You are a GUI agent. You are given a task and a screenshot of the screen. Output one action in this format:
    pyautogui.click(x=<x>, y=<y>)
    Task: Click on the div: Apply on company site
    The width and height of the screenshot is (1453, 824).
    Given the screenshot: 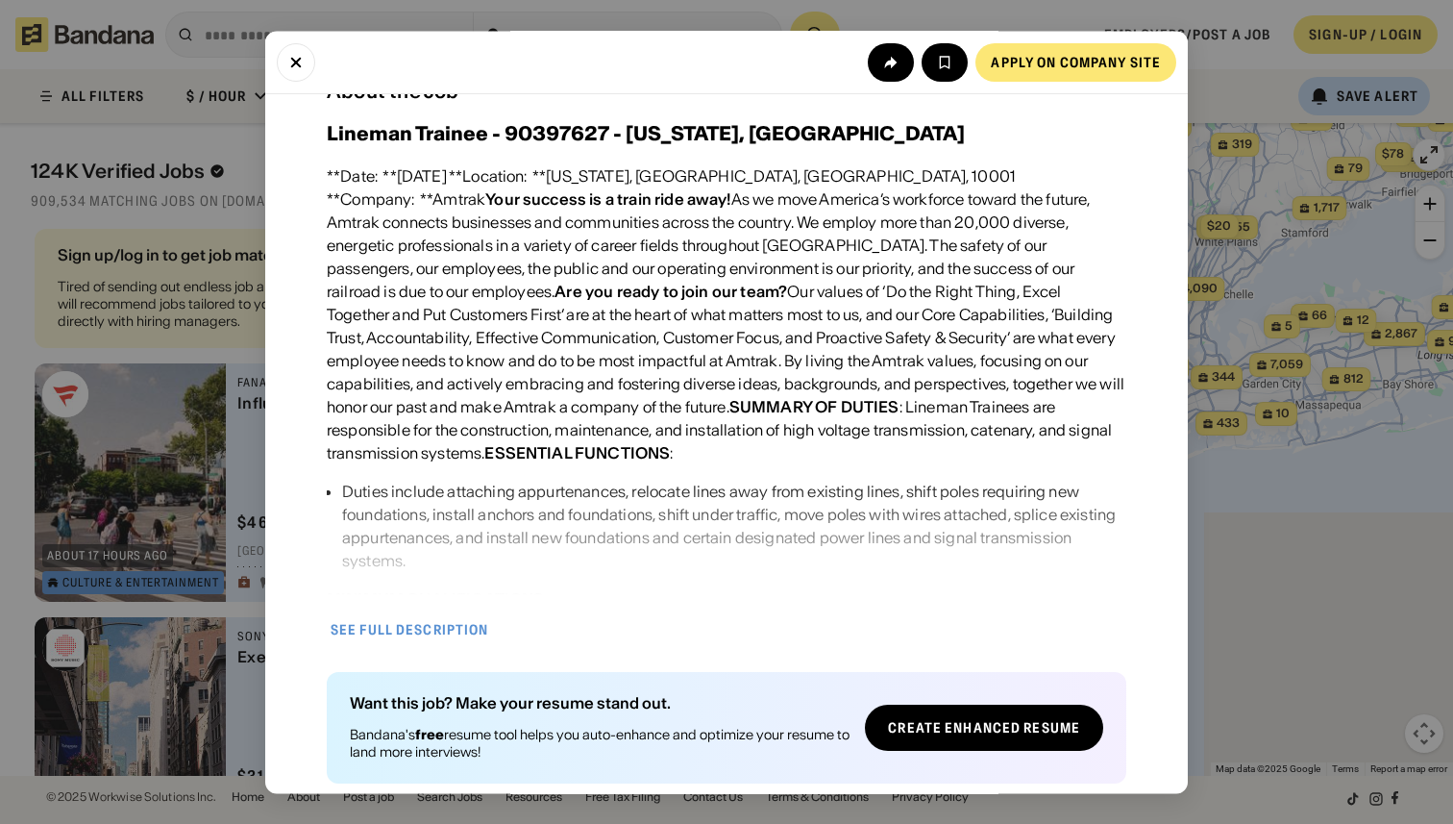 What is the action you would take?
    pyautogui.click(x=1076, y=62)
    